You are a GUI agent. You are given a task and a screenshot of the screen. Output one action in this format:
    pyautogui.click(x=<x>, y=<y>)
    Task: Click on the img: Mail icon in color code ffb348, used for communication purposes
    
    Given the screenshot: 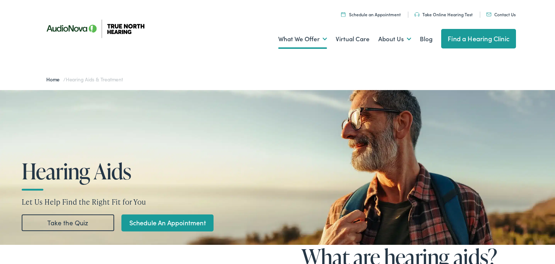 What is the action you would take?
    pyautogui.click(x=489, y=14)
    